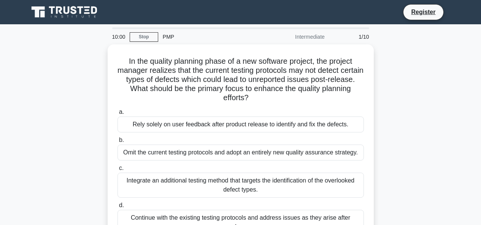  What do you see at coordinates (121, 168) in the screenshot?
I see `span: c.` at bounding box center [121, 168].